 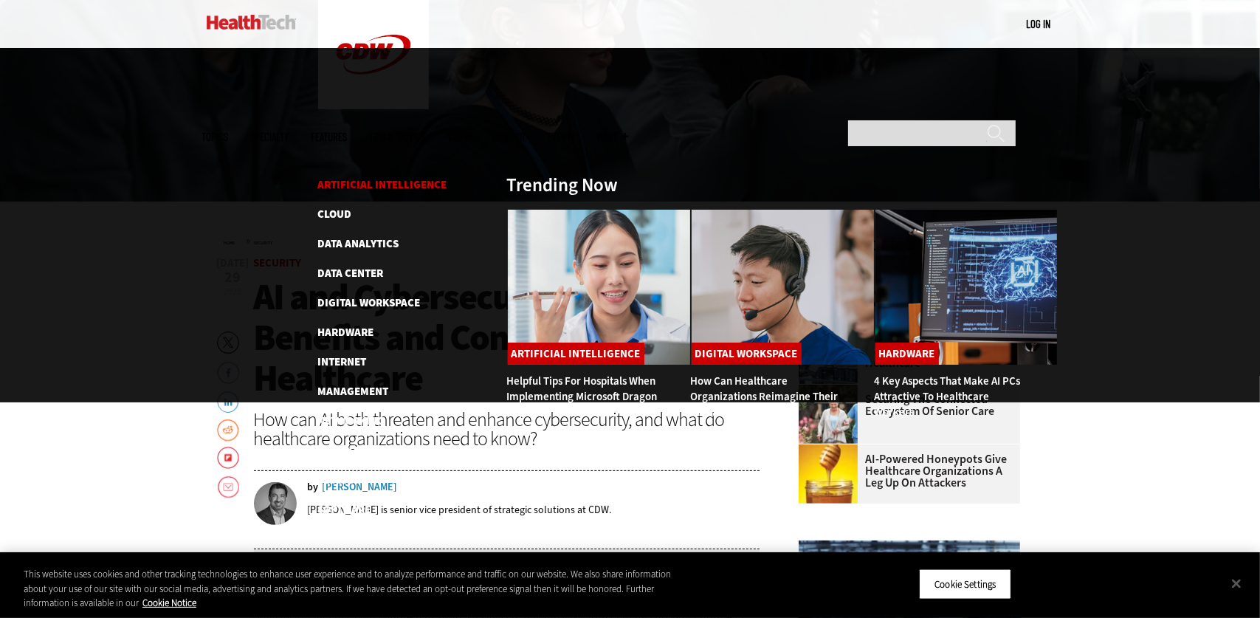 I want to click on a: Software, so click(x=345, y=509).